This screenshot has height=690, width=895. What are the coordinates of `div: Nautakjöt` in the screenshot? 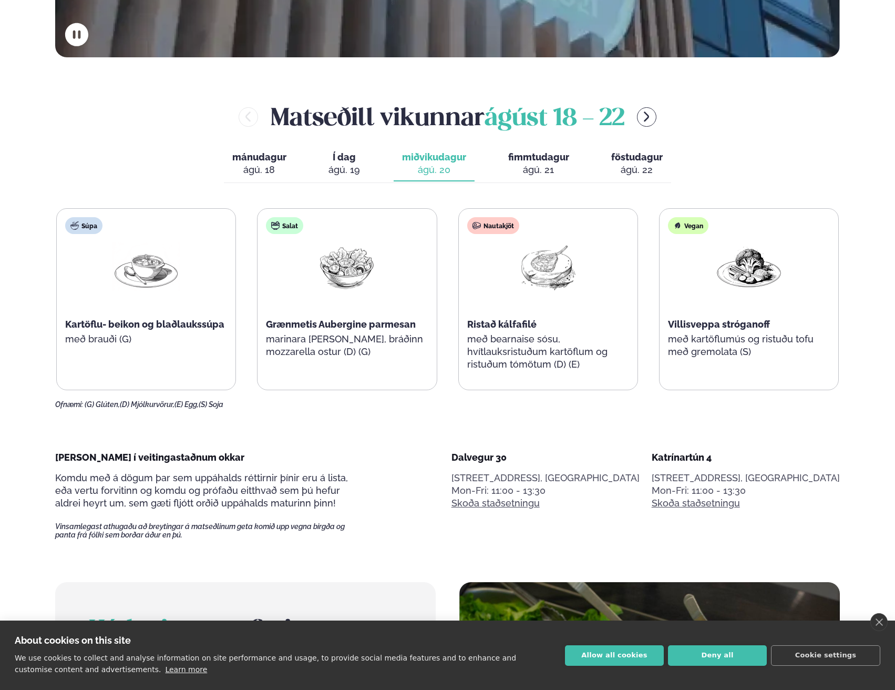 It's located at (493, 226).